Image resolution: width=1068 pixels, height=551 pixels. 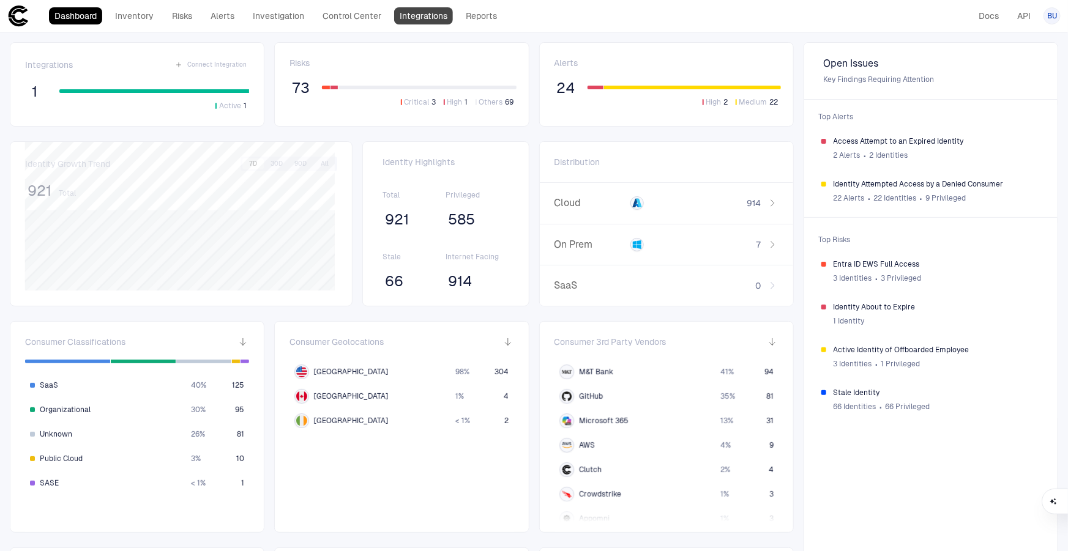 What do you see at coordinates (769, 372) in the screenshot?
I see `span: 94` at bounding box center [769, 372].